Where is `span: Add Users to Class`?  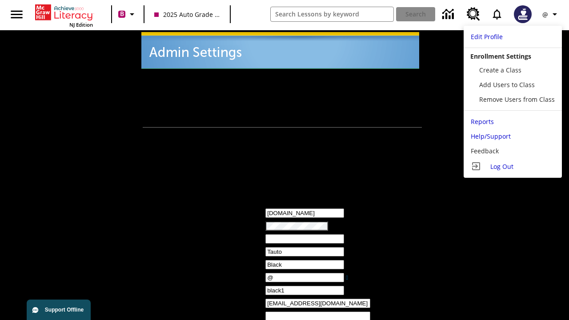
span: Add Users to Class is located at coordinates (507, 84).